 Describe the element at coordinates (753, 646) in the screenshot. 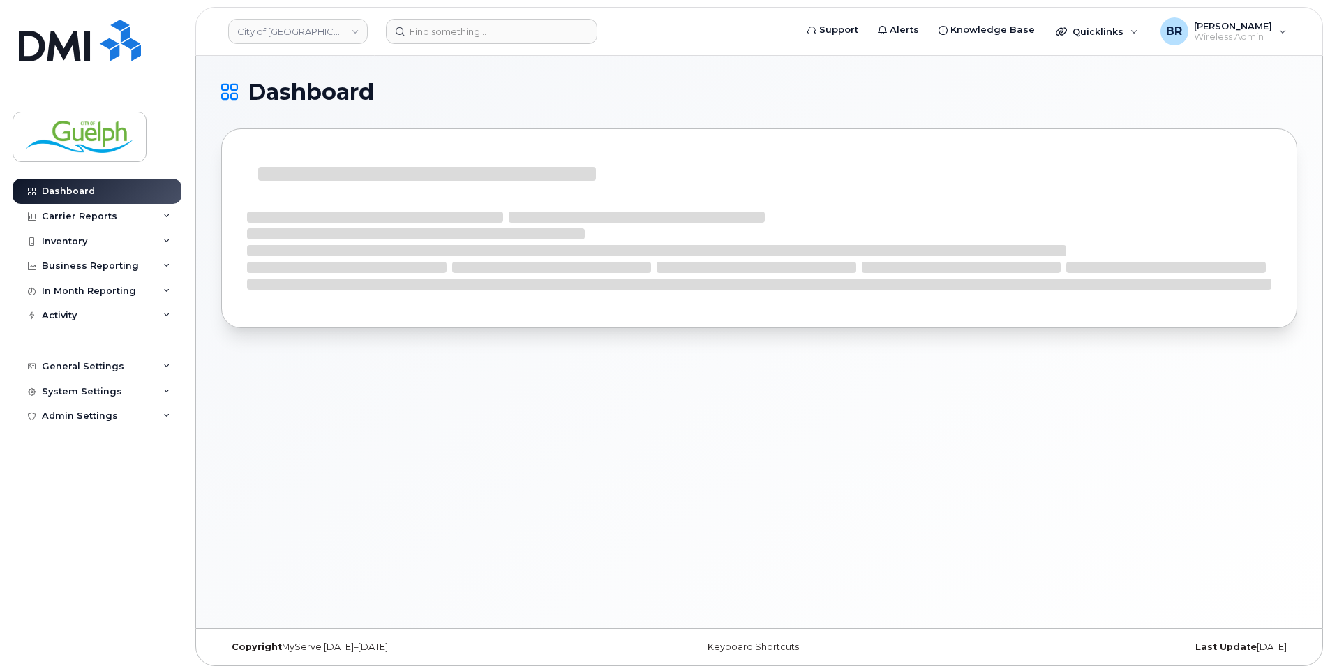

I see `a: Keyboard Shortcuts` at that location.